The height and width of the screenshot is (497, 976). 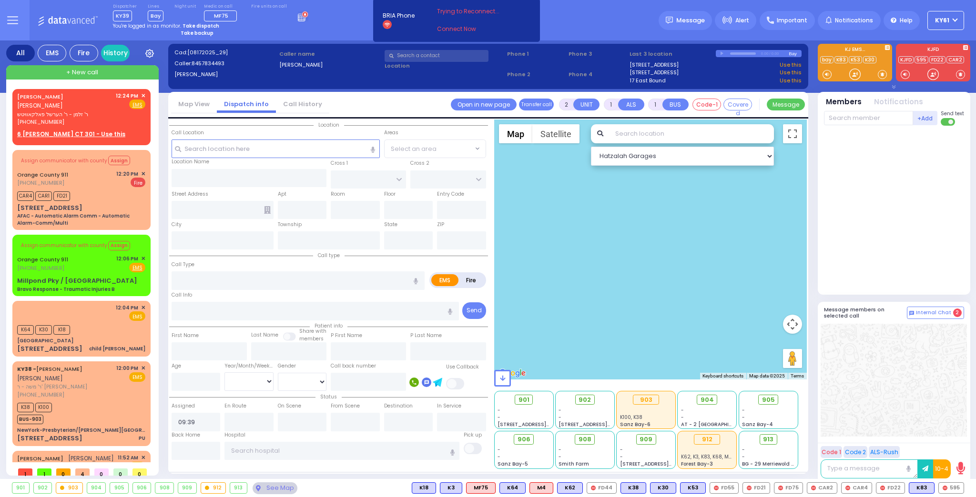 I want to click on div: K30, so click(x=663, y=488).